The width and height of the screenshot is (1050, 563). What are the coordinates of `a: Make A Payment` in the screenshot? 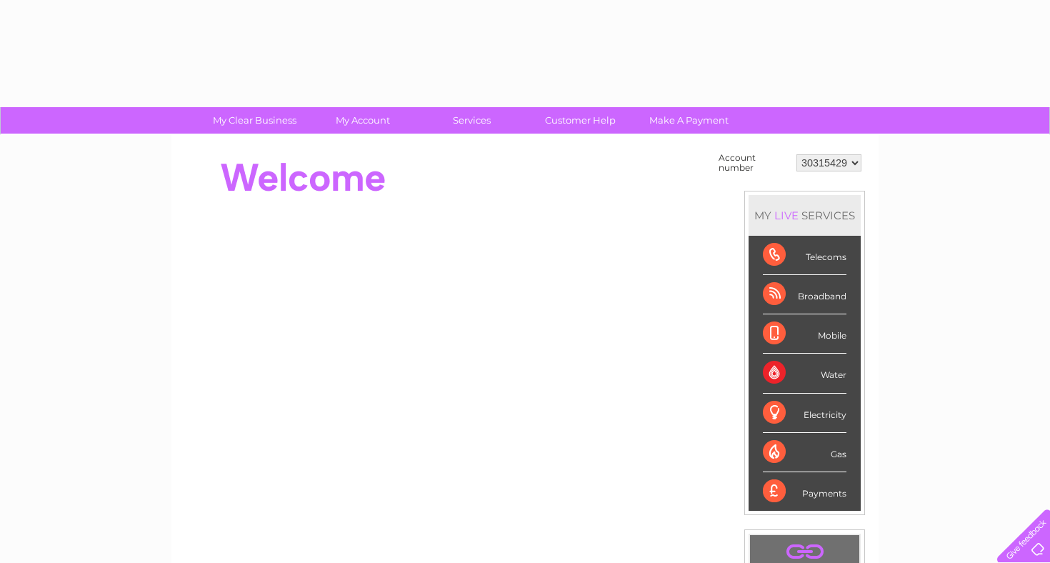 It's located at (689, 120).